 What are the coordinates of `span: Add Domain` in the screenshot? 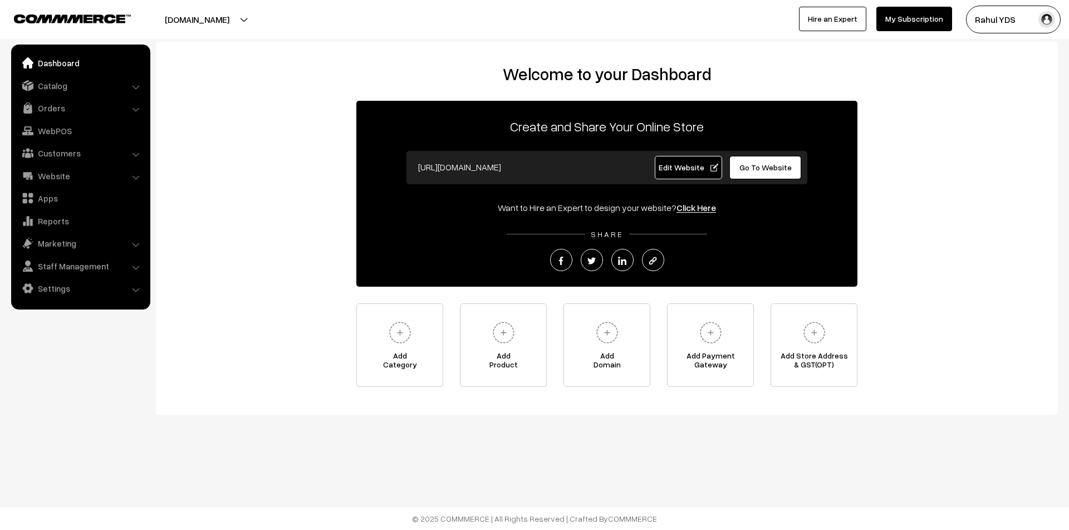 It's located at (607, 362).